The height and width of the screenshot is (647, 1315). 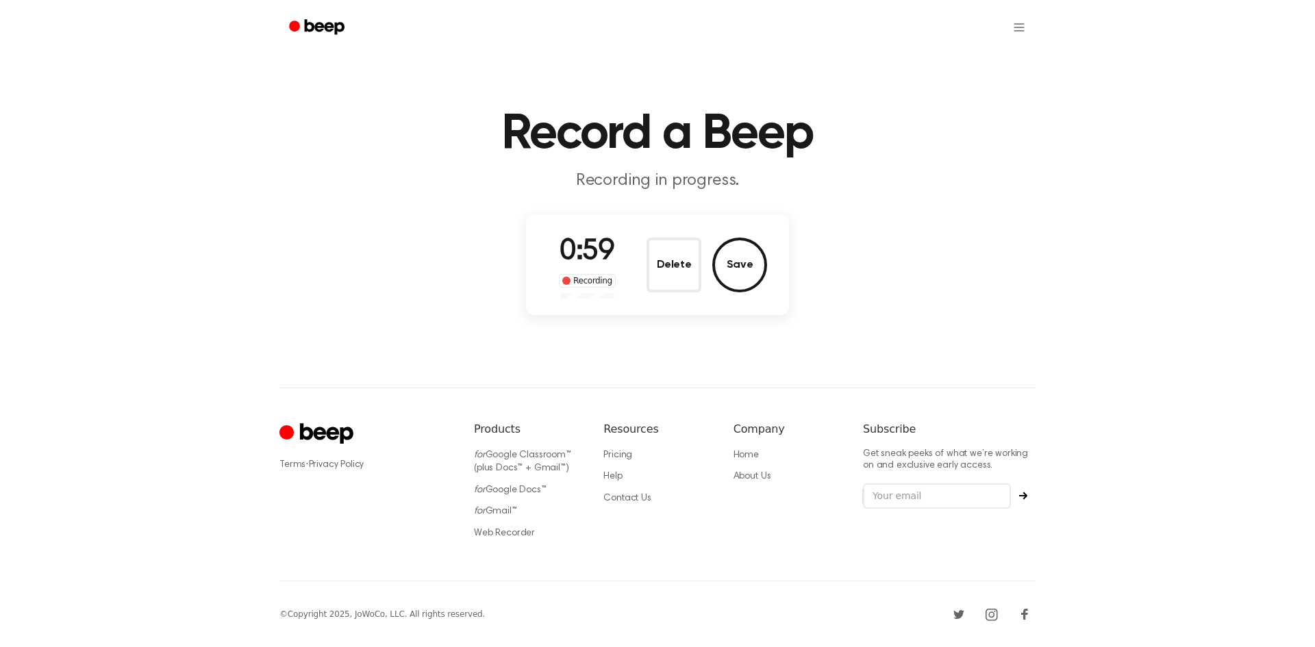 I want to click on button: Save Audio Record, so click(x=740, y=265).